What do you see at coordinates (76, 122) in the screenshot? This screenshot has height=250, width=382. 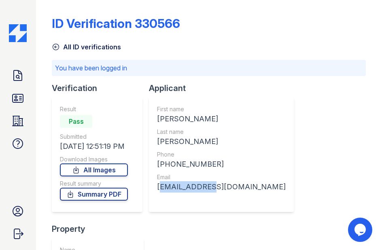 I see `div: Pass` at bounding box center [76, 122].